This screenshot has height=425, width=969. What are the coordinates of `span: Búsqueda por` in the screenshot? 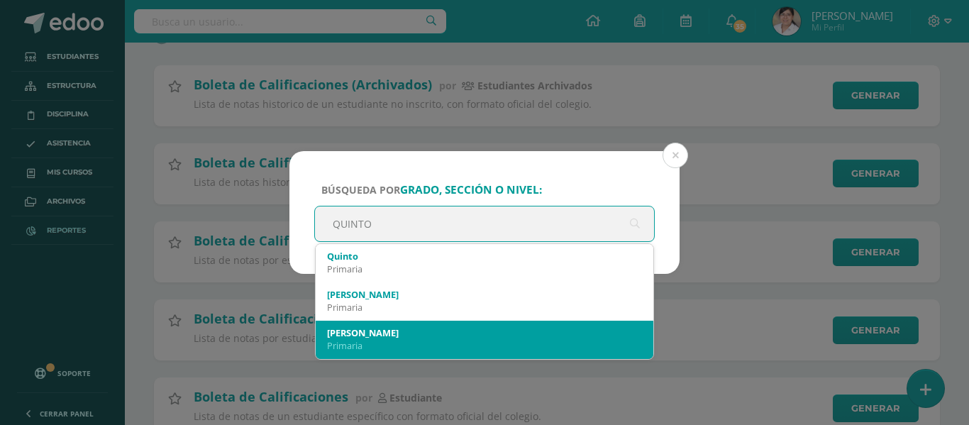 It's located at (431, 189).